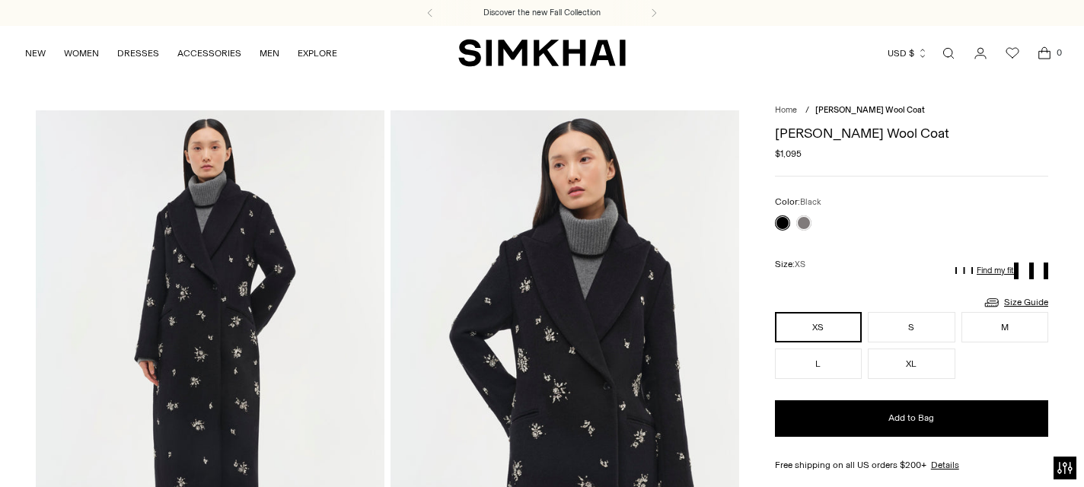 This screenshot has width=1084, height=487. I want to click on button: XL, so click(911, 364).